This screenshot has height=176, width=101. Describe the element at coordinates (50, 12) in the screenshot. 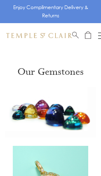

I see `p: Enjoy Complimentary Delivery & Returns` at that location.